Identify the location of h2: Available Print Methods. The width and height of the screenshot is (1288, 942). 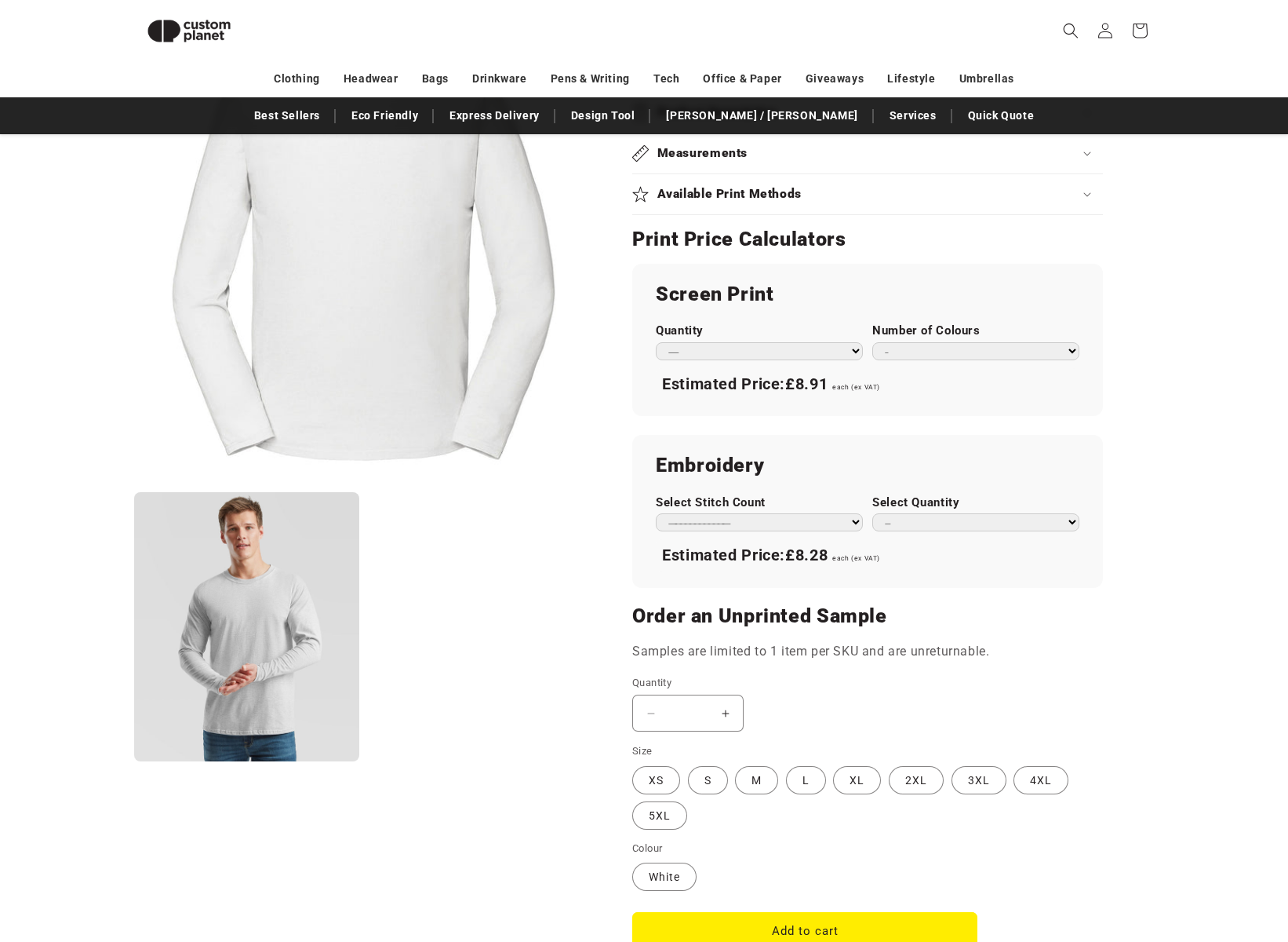
(729, 193).